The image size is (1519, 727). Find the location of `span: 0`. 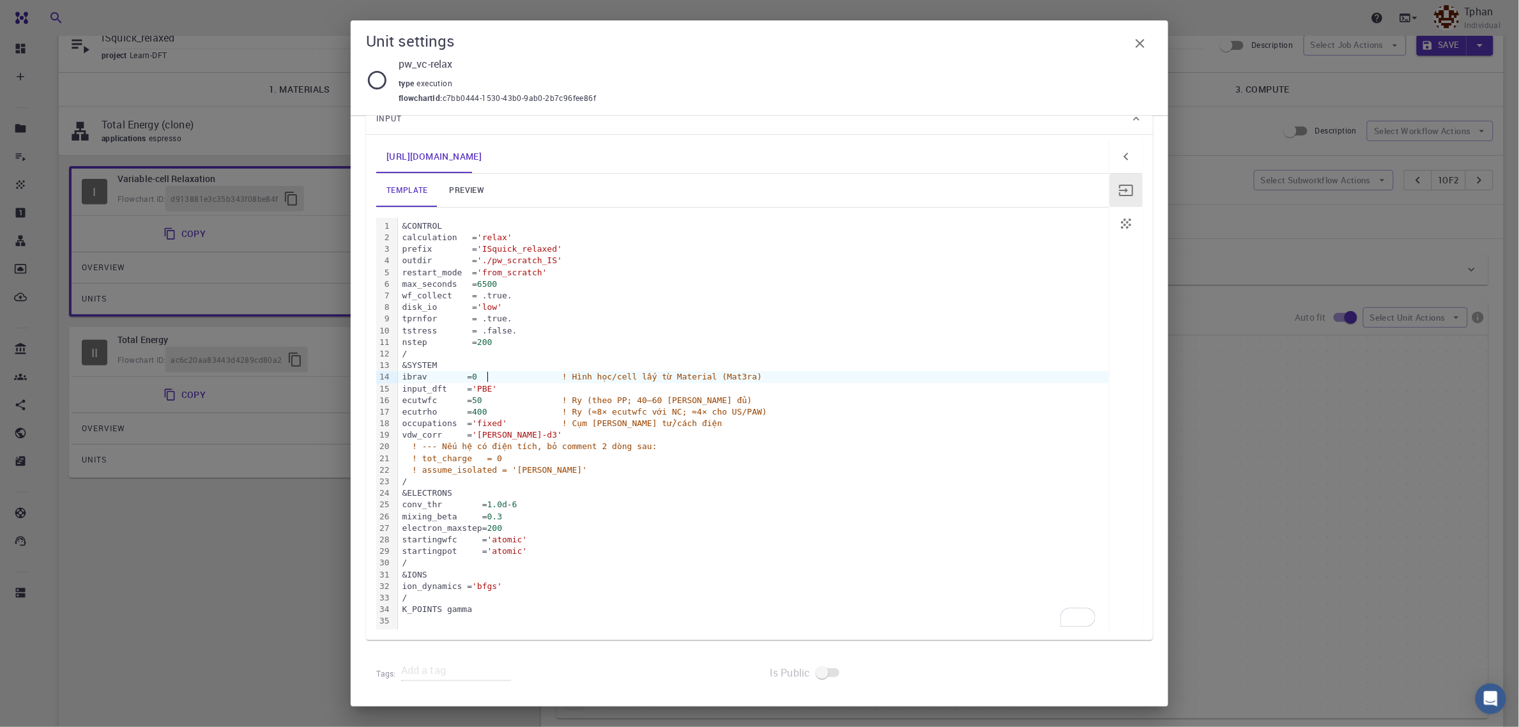

span: 0 is located at coordinates (475, 376).